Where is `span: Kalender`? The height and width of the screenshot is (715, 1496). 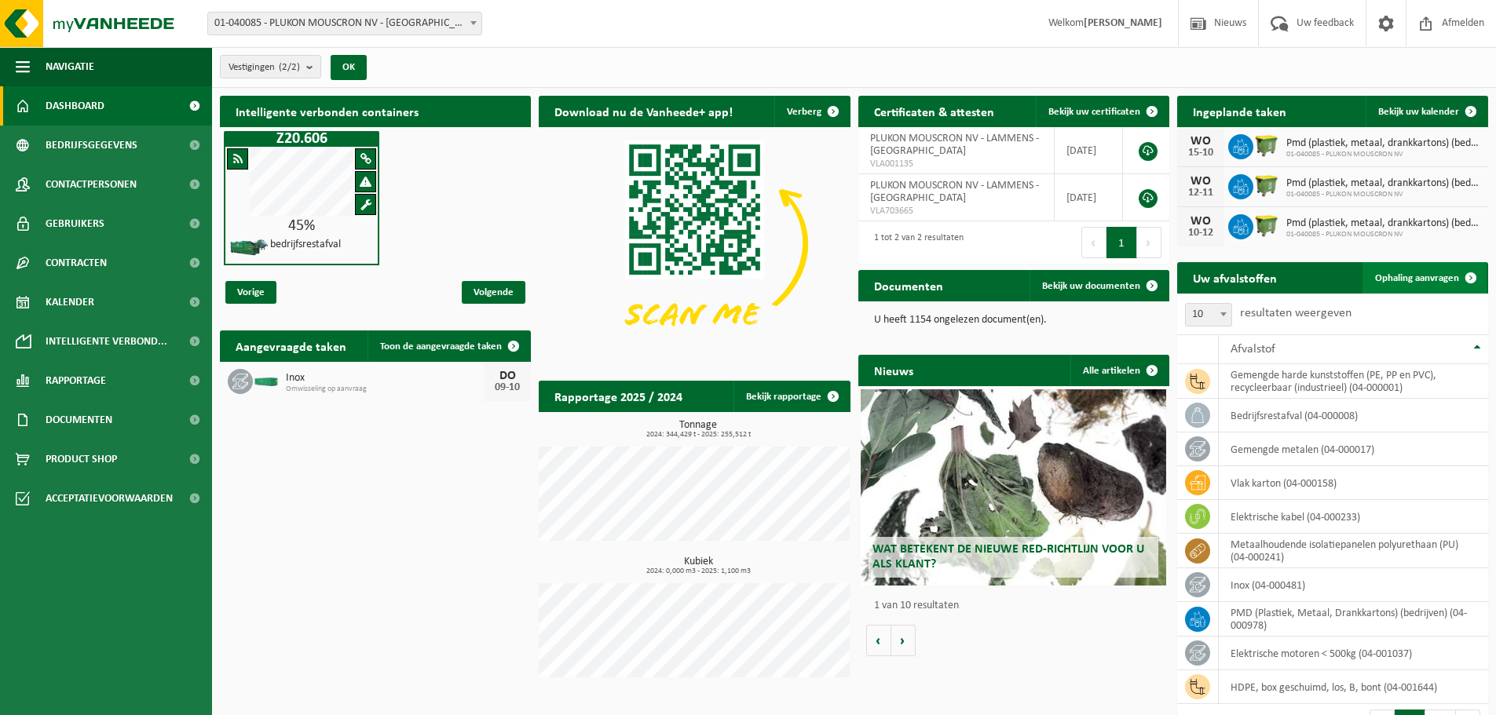
span: Kalender is located at coordinates (70, 302).